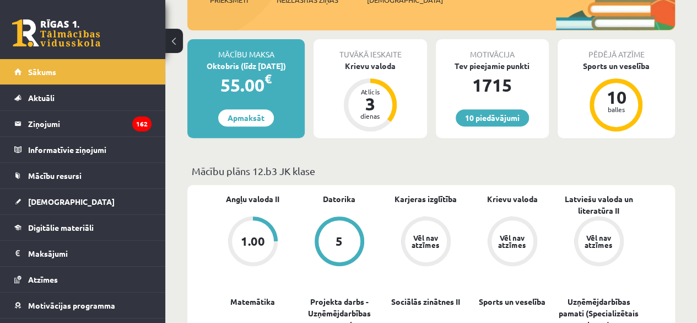  I want to click on div: dienas, so click(371, 116).